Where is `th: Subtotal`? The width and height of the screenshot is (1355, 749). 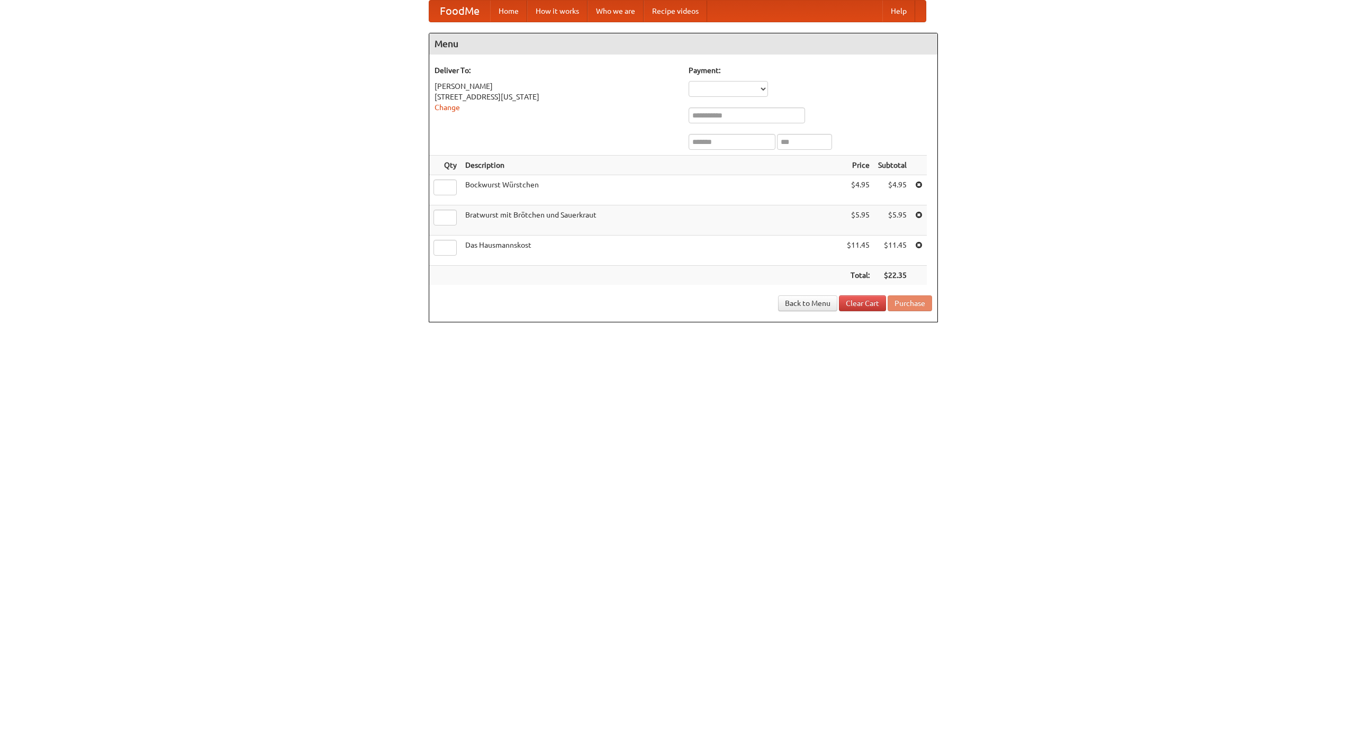 th: Subtotal is located at coordinates (893, 165).